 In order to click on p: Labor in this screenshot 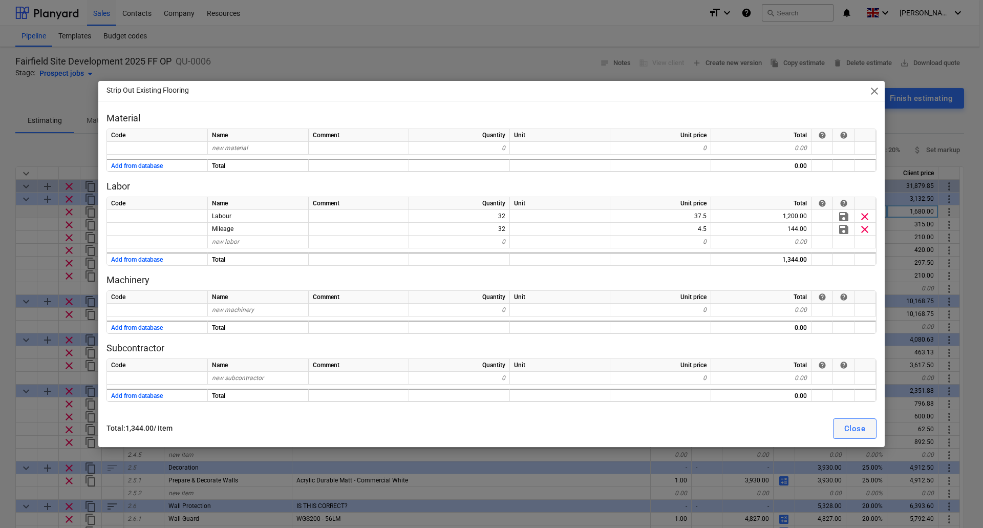, I will do `click(492, 186)`.